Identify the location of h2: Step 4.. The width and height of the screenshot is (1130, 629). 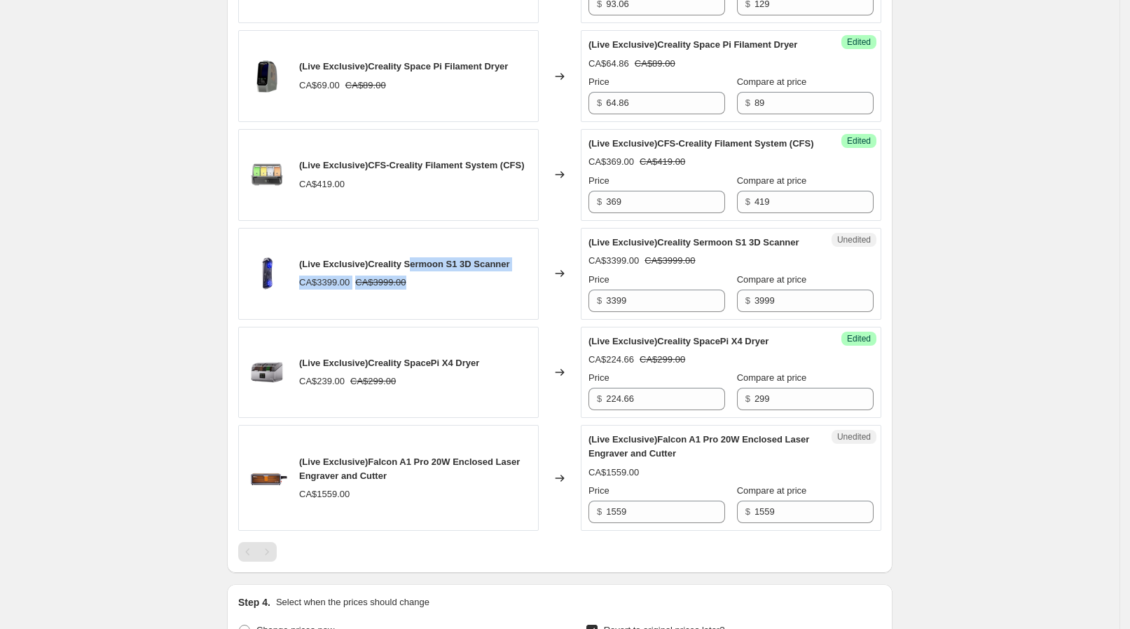
(254, 602).